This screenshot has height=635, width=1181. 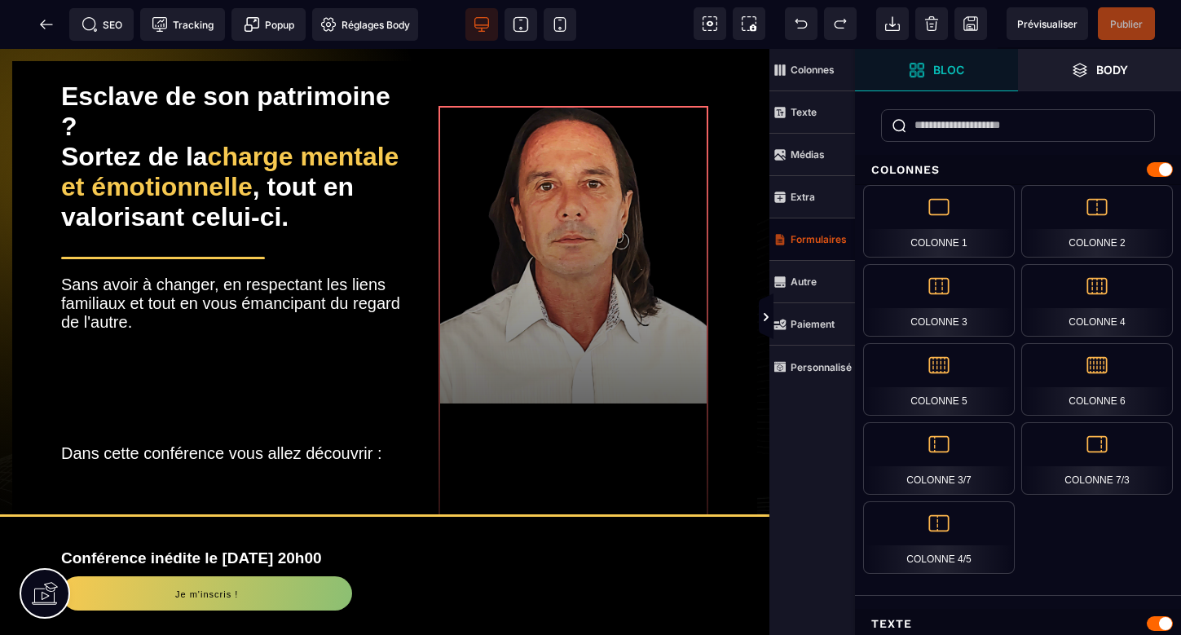 What do you see at coordinates (803, 196) in the screenshot?
I see `strong: Extra` at bounding box center [803, 196].